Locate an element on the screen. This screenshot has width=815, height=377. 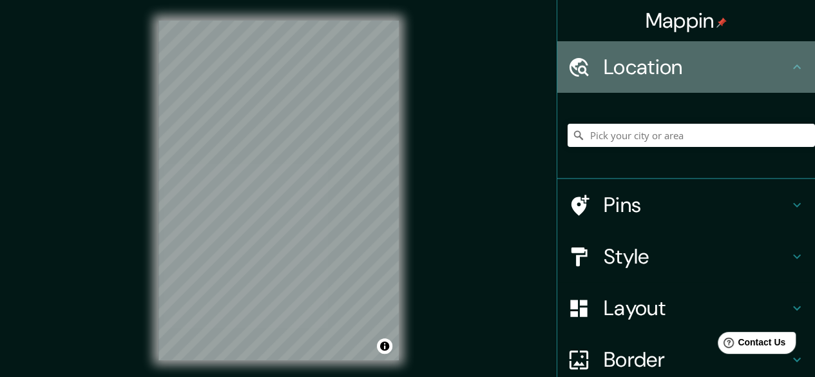
div: Style is located at coordinates (686, 256).